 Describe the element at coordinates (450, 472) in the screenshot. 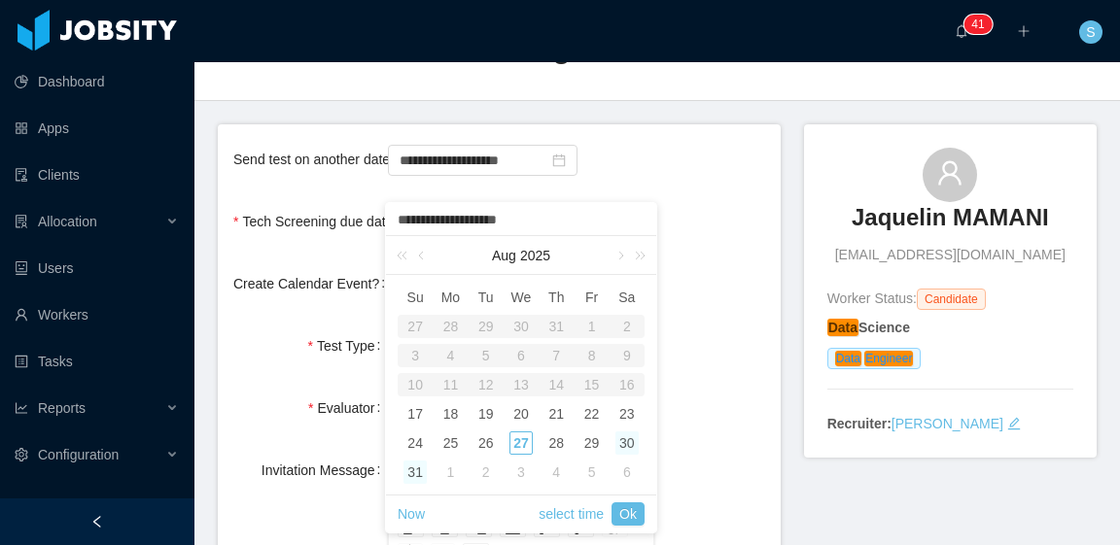

I see `td: September 1, 2025` at that location.